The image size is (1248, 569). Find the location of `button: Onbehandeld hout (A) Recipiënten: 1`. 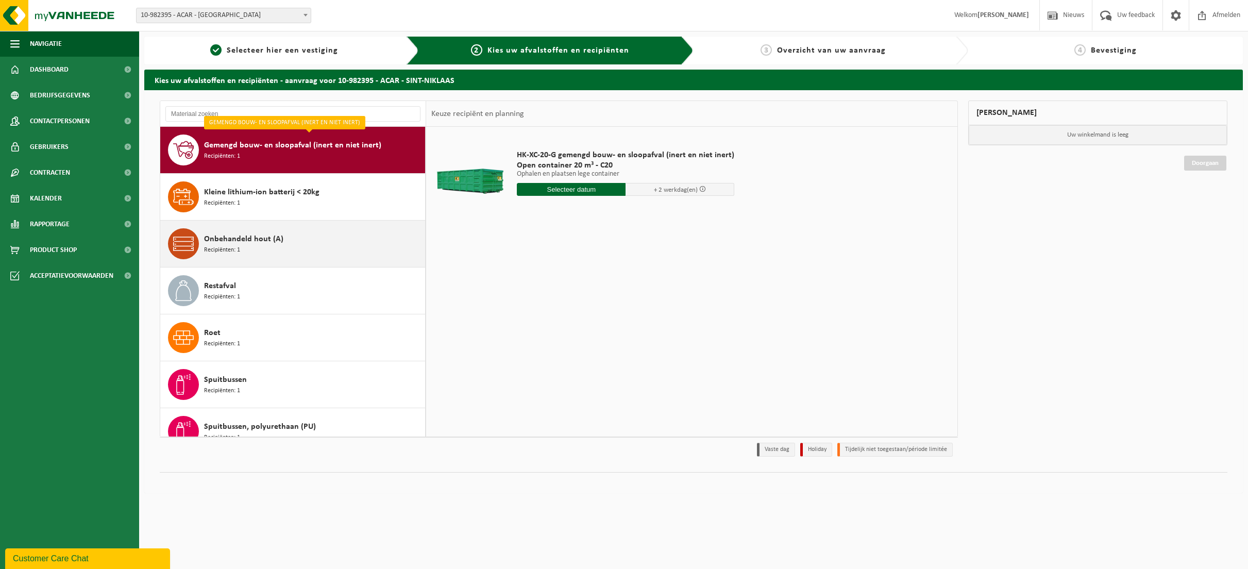

button: Onbehandeld hout (A) Recipiënten: 1 is located at coordinates (293, 244).